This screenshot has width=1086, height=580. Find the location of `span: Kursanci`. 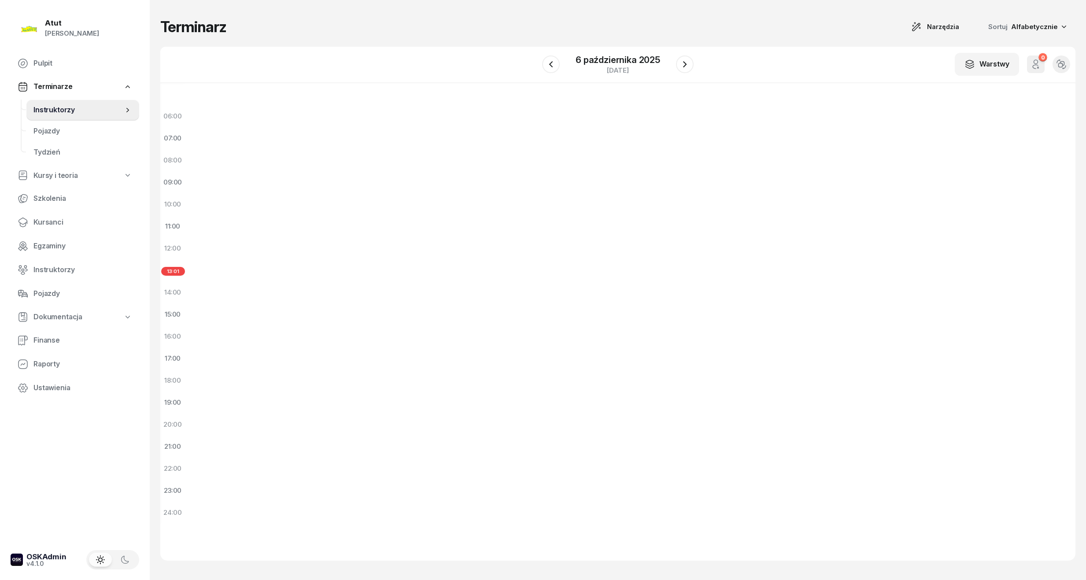

span: Kursanci is located at coordinates (83, 222).